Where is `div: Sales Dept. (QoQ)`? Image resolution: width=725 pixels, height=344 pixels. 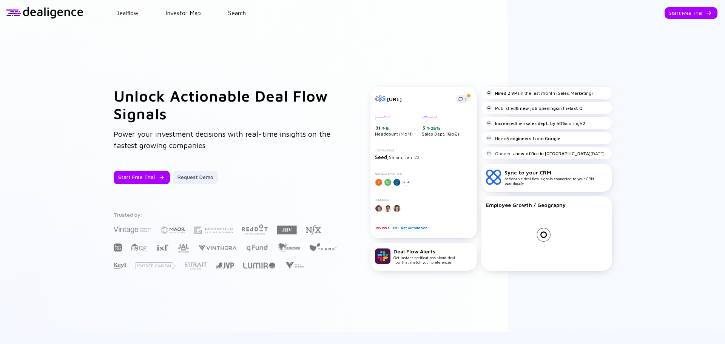 div: Sales Dept. (QoQ) is located at coordinates (440, 126).